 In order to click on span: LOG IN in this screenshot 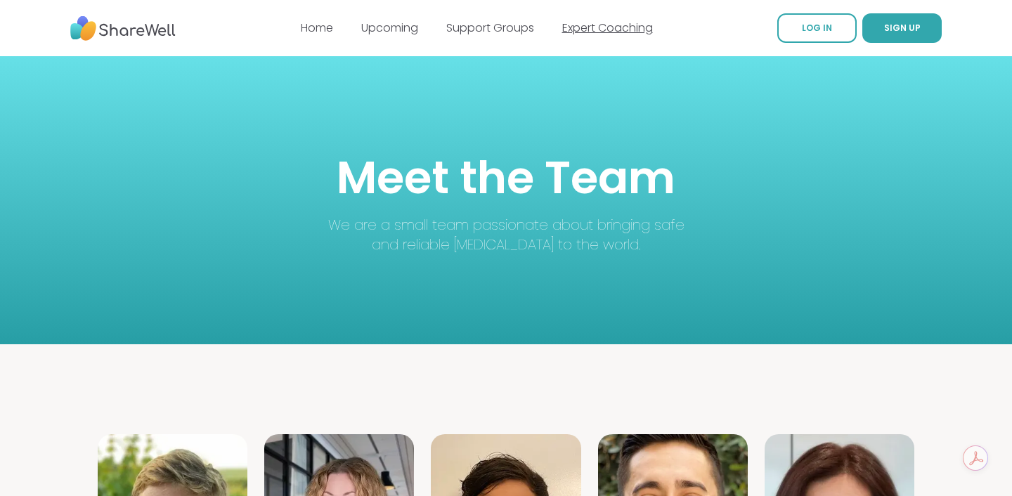, I will do `click(817, 27)`.